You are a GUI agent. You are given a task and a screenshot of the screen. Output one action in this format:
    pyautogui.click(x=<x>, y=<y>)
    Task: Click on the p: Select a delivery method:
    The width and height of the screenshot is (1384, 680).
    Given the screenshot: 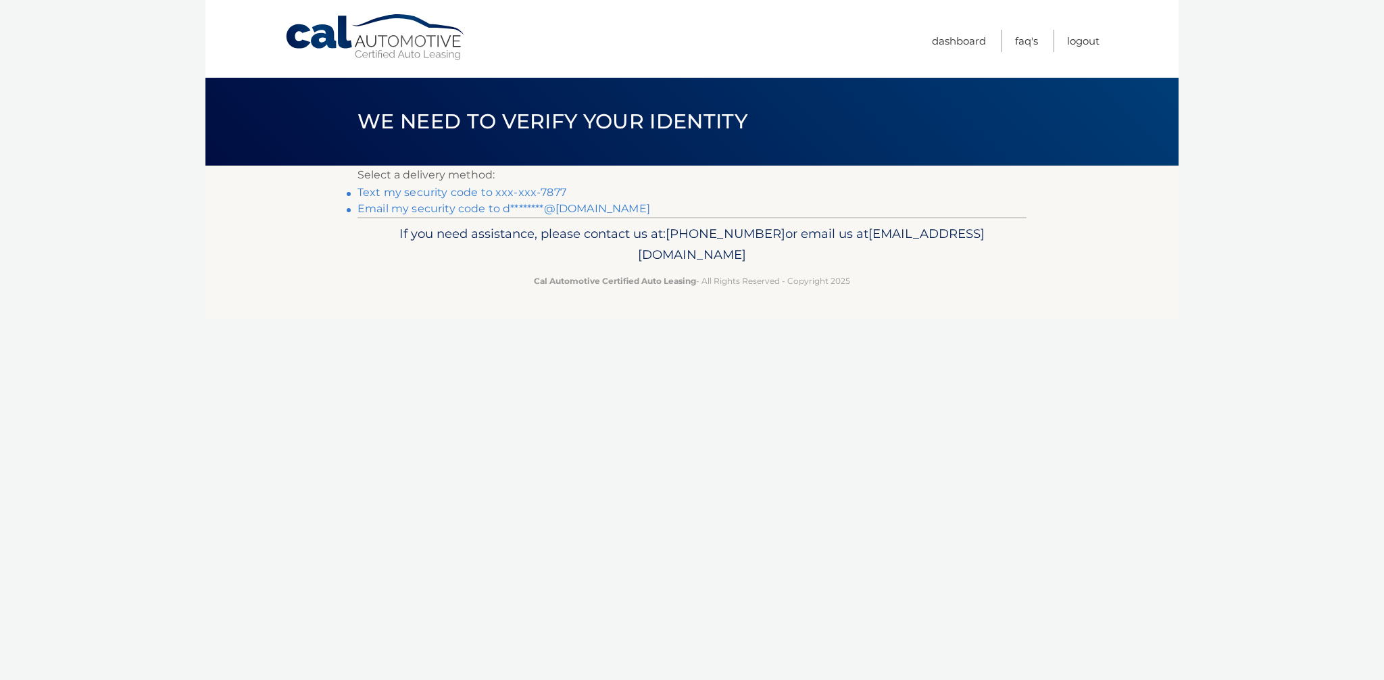 What is the action you would take?
    pyautogui.click(x=692, y=175)
    